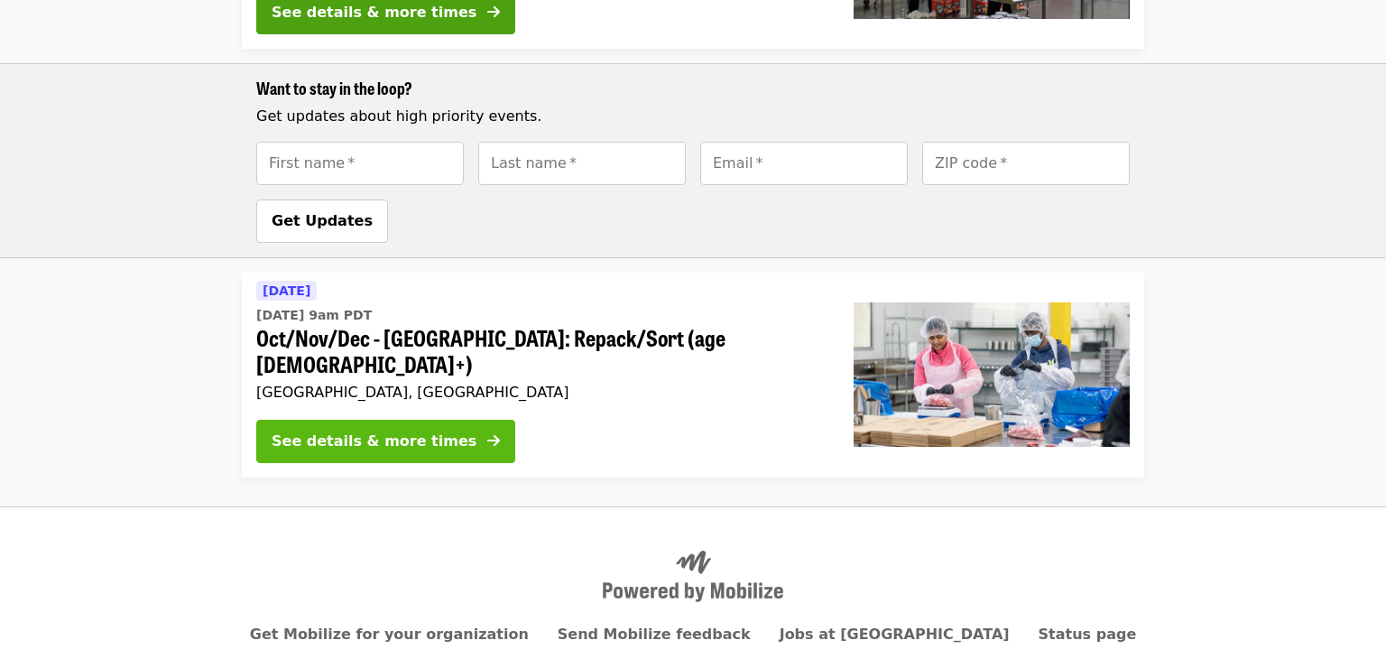  I want to click on a: Send Mobilize feedback, so click(654, 634).